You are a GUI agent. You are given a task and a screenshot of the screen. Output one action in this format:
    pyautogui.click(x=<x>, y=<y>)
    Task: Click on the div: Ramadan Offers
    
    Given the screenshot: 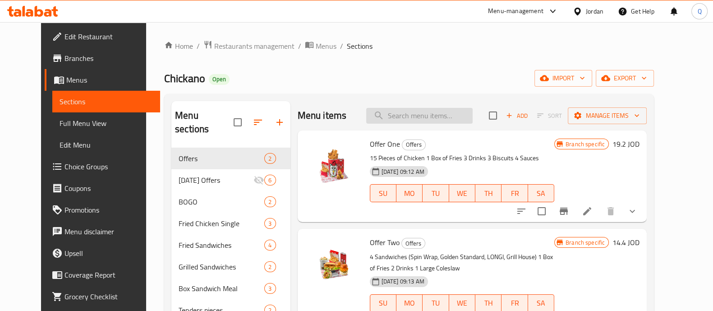 What is the action you would take?
    pyautogui.click(x=216, y=180)
    